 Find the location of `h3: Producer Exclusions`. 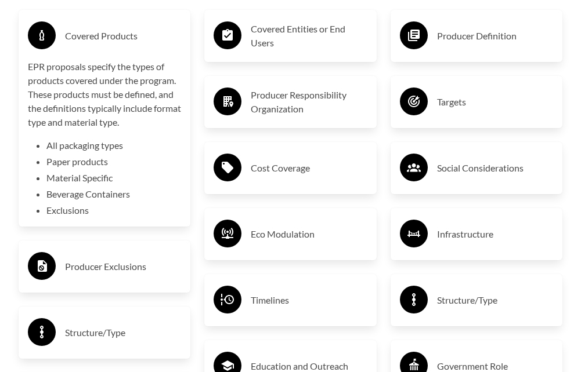

h3: Producer Exclusions is located at coordinates (123, 267).